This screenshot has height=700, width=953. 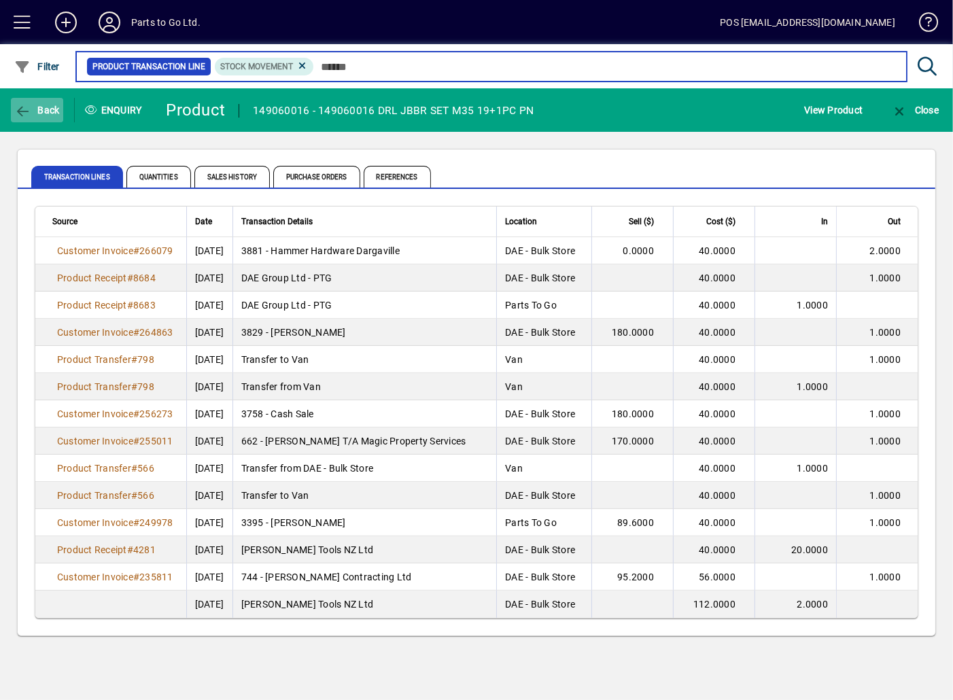 What do you see at coordinates (37, 67) in the screenshot?
I see `button: Filter` at bounding box center [37, 67].